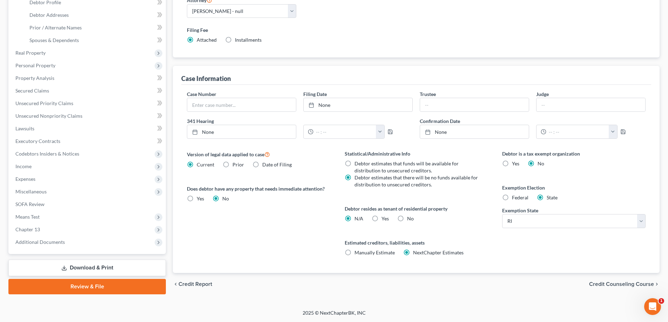 The width and height of the screenshot is (668, 322). What do you see at coordinates (44, 103) in the screenshot?
I see `span: Unsecured Priority Claims` at bounding box center [44, 103].